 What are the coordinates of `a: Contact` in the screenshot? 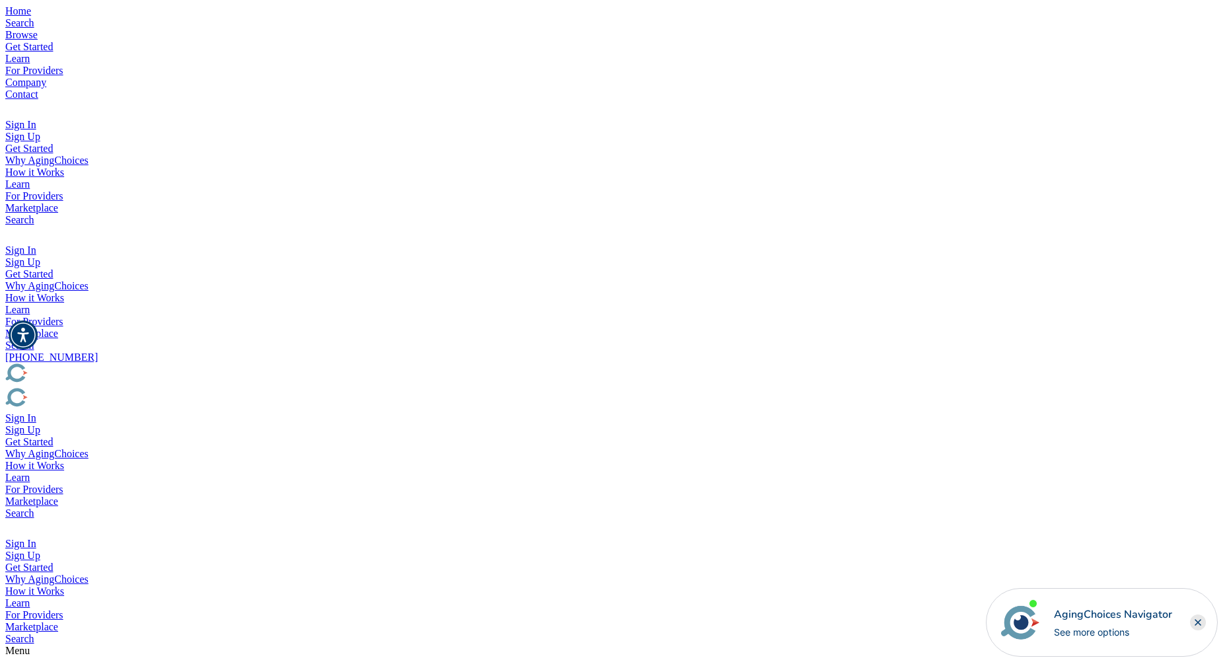 It's located at (22, 94).